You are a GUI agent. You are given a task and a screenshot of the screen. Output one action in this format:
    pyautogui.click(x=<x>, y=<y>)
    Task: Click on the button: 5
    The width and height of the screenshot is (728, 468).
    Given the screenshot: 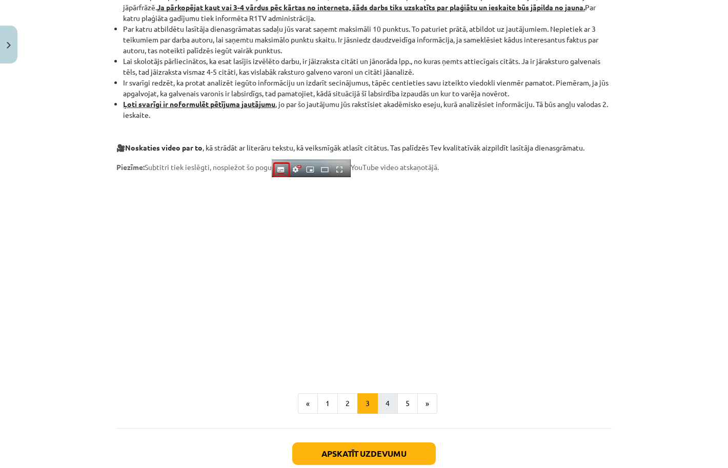 What is the action you would take?
    pyautogui.click(x=407, y=404)
    